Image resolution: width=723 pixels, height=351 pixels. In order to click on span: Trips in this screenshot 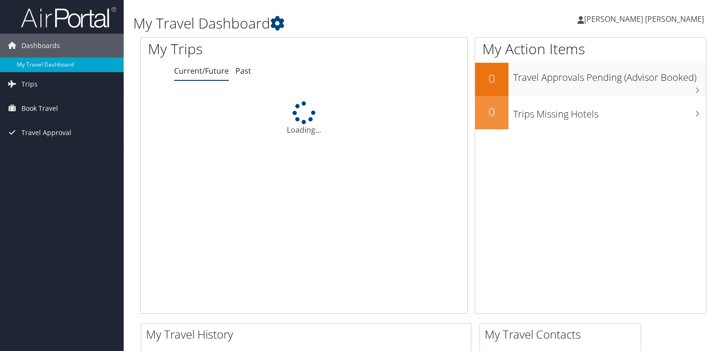, I will do `click(29, 84)`.